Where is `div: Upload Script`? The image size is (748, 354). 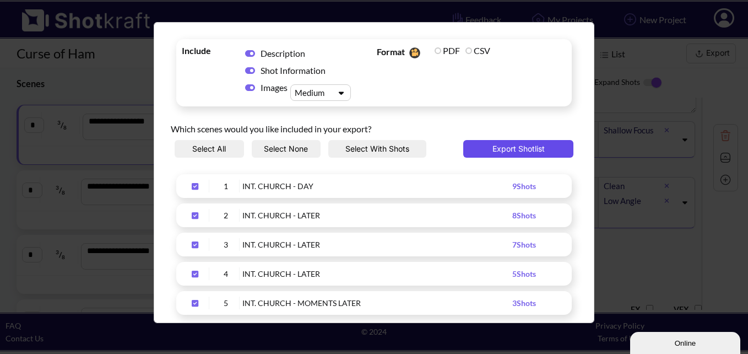 div: Upload Script is located at coordinates (374, 172).